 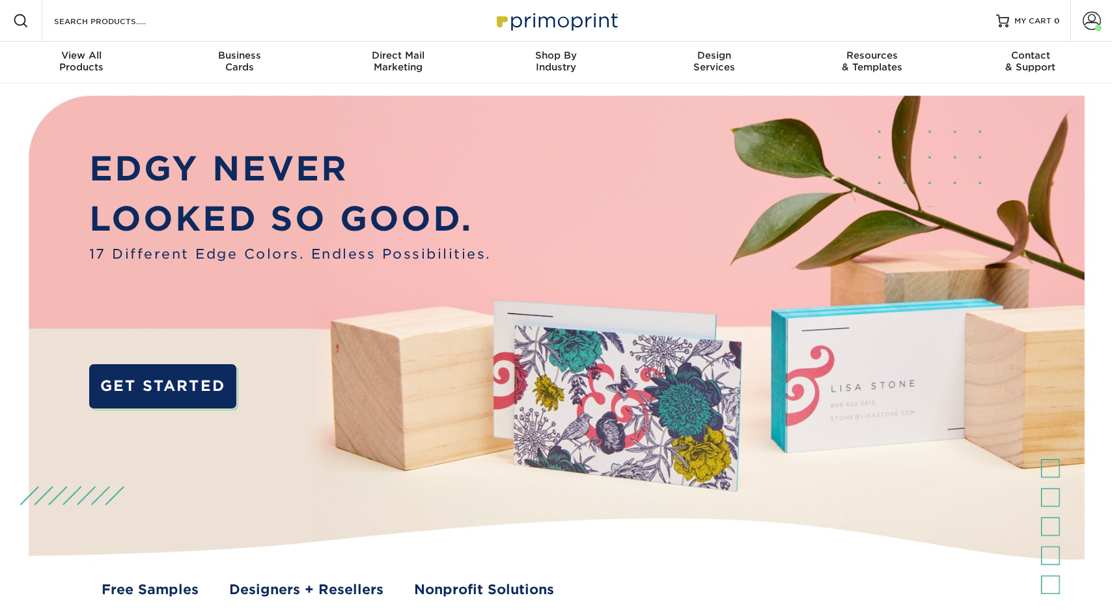 What do you see at coordinates (290, 169) in the screenshot?
I see `p: EDGY NEVER` at bounding box center [290, 169].